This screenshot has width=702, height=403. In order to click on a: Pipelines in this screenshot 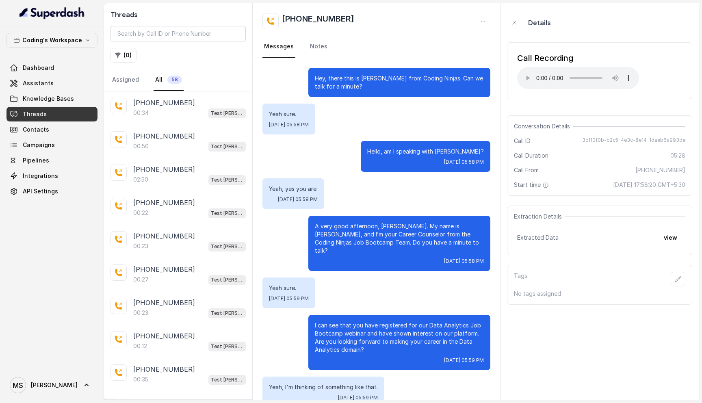, I will do `click(52, 160)`.